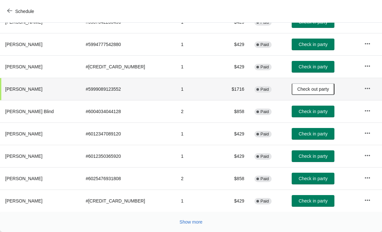 The width and height of the screenshot is (382, 232). I want to click on button: Show more, so click(191, 222).